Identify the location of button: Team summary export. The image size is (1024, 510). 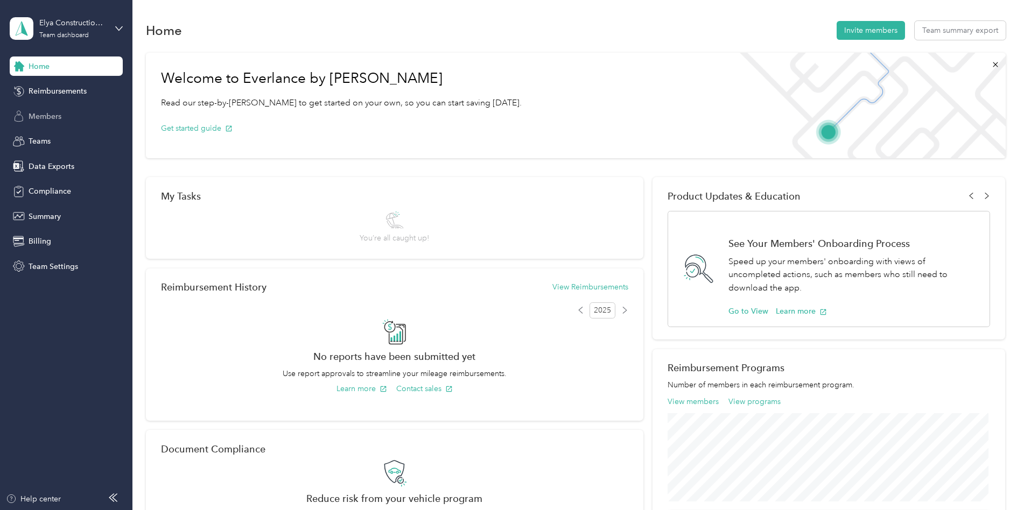
(960, 30).